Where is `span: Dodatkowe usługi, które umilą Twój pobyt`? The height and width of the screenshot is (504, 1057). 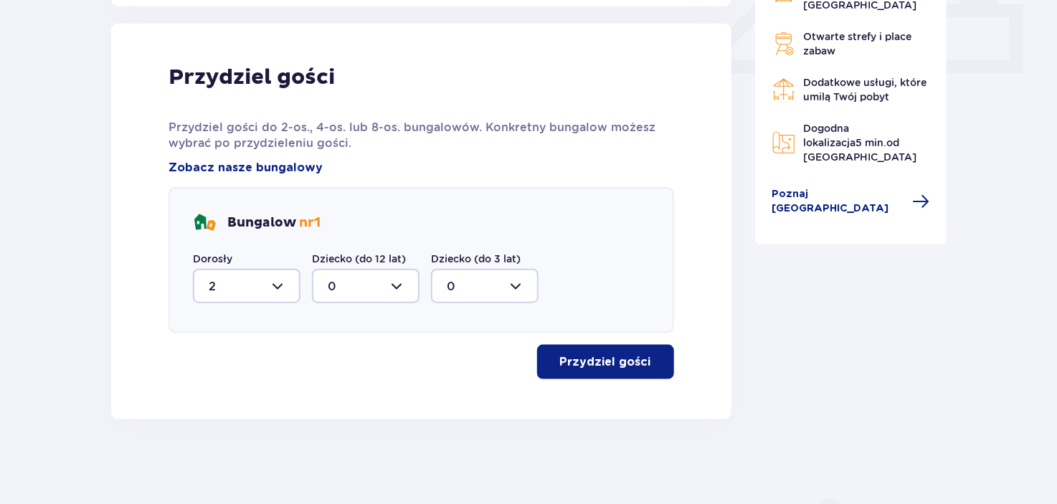 span: Dodatkowe usługi, które umilą Twój pobyt is located at coordinates (865, 90).